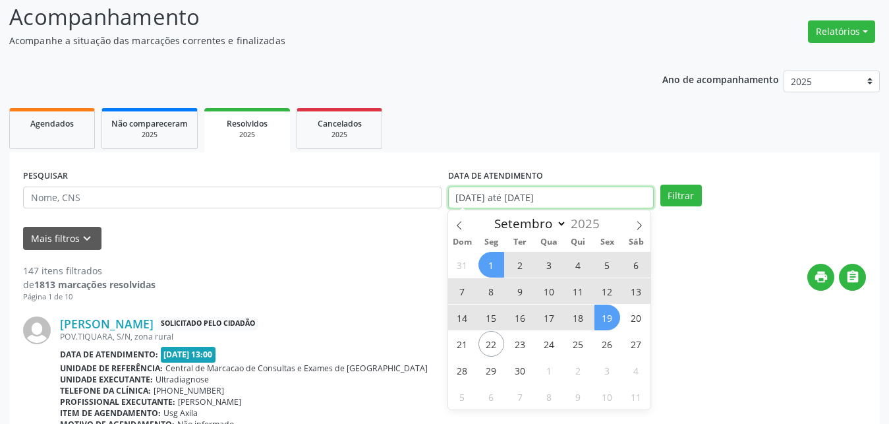 This screenshot has width=889, height=424. Describe the element at coordinates (62, 238) in the screenshot. I see `button: Mais filtroskeyboard_arrow_down` at that location.